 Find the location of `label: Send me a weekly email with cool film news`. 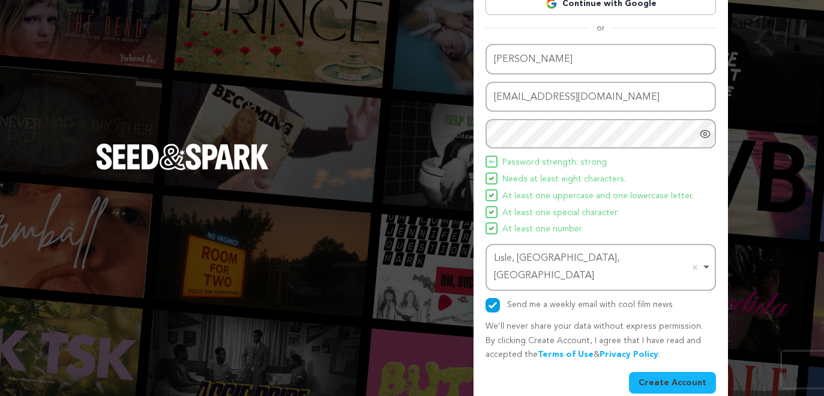

label: Send me a weekly email with cool film news is located at coordinates (590, 304).